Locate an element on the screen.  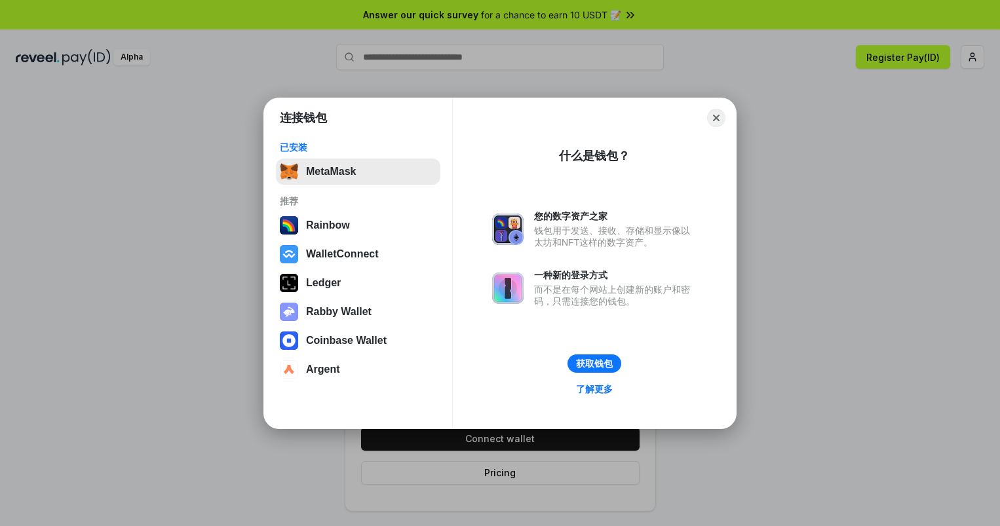
a: 了解更多 is located at coordinates (594, 389).